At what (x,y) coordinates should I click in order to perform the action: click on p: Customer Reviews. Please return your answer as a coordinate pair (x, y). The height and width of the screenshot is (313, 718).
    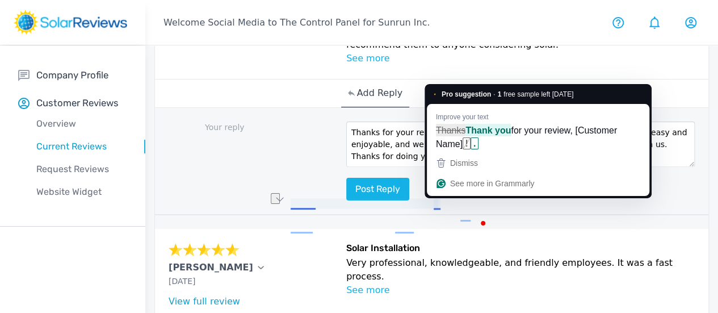
    Looking at the image, I should click on (77, 103).